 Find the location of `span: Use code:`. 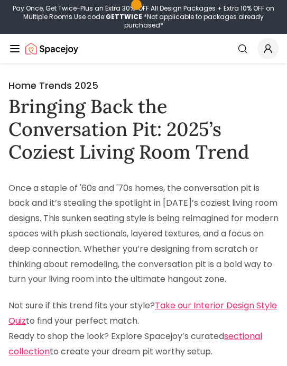

span: Use code: is located at coordinates (108, 16).